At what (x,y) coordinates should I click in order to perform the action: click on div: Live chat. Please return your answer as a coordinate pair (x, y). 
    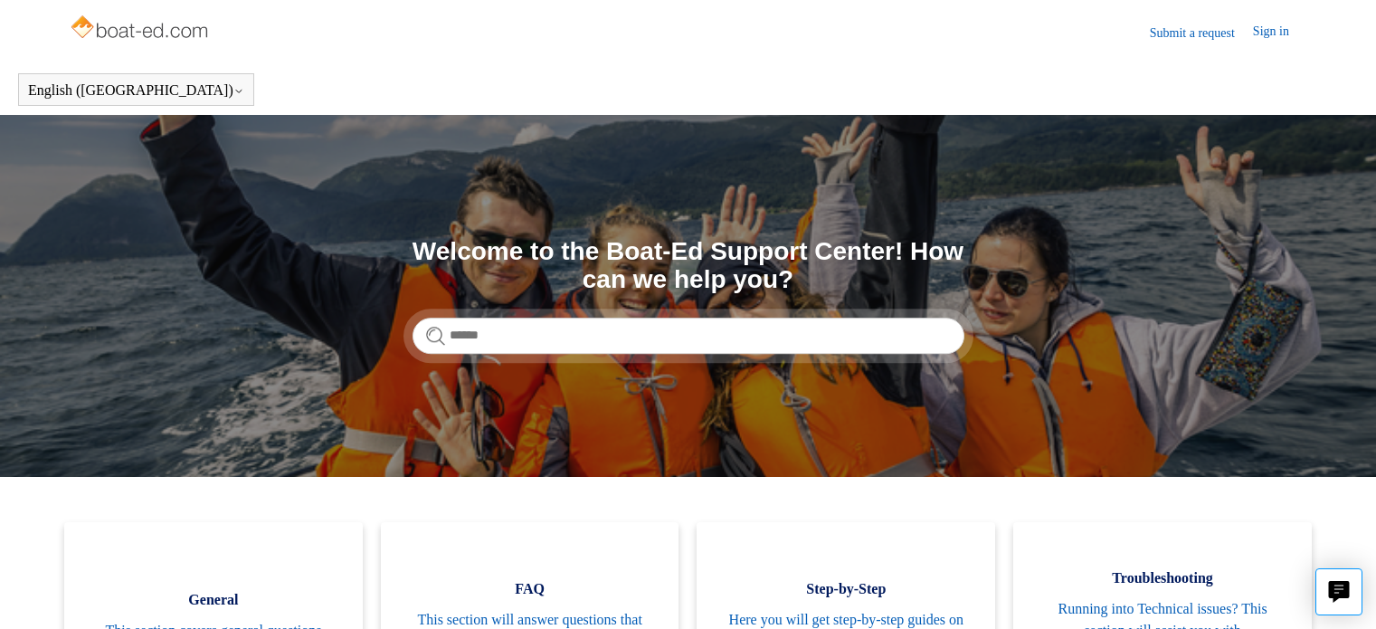
    Looking at the image, I should click on (1339, 592).